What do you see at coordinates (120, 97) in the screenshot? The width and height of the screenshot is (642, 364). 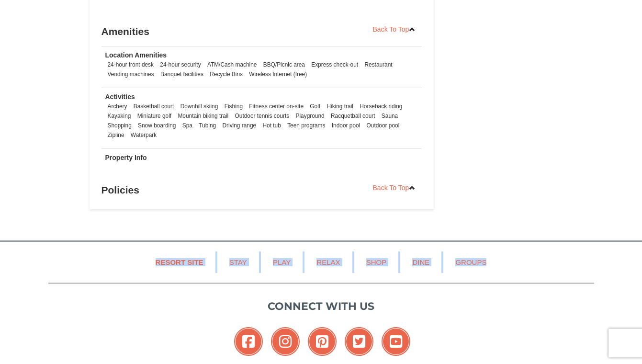 I see `strong: Activities` at bounding box center [120, 97].